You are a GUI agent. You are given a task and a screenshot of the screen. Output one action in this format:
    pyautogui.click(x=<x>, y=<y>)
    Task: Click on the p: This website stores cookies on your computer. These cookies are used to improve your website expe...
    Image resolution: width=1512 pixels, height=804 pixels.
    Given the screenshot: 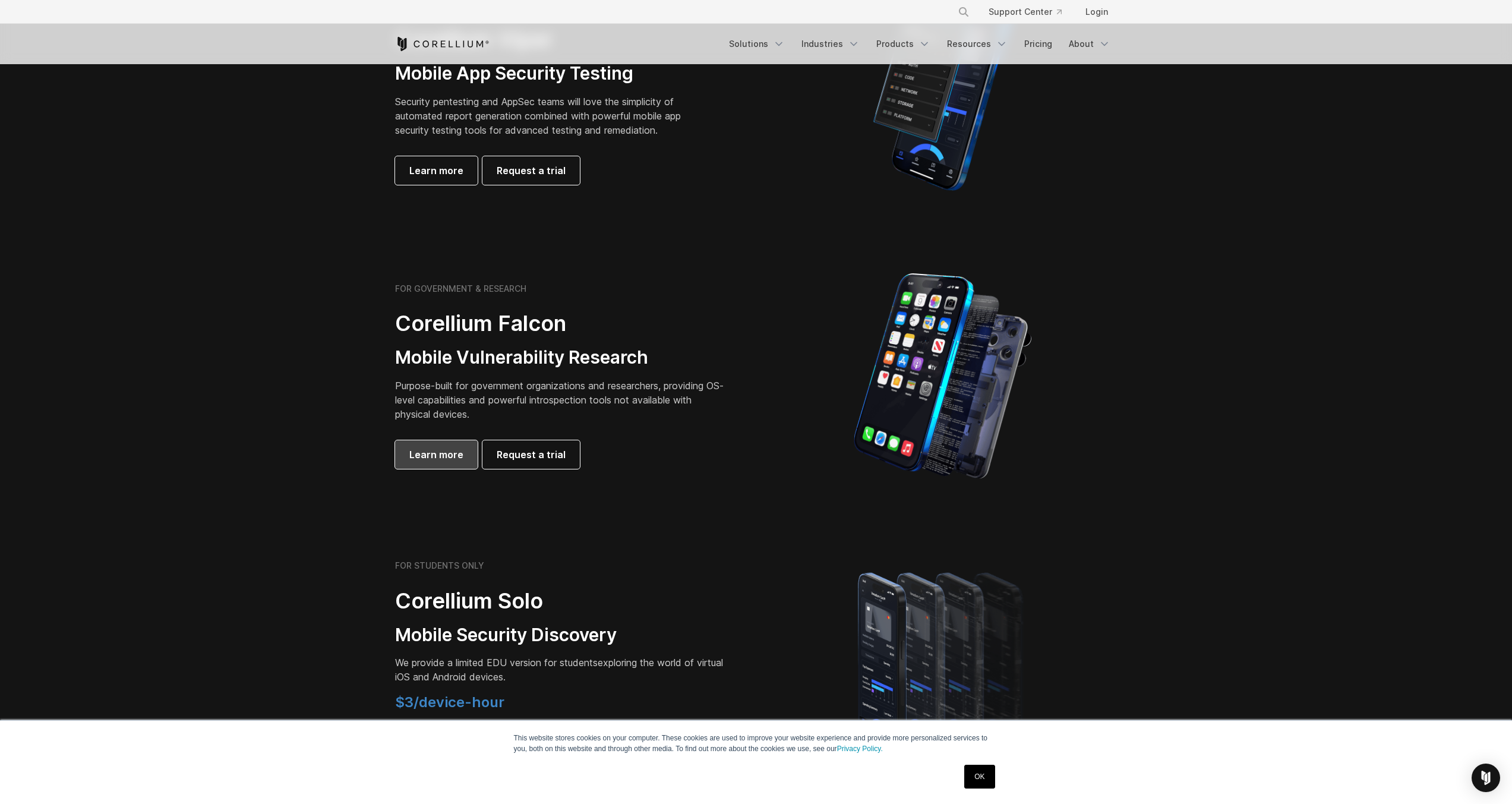 What is the action you would take?
    pyautogui.click(x=756, y=743)
    